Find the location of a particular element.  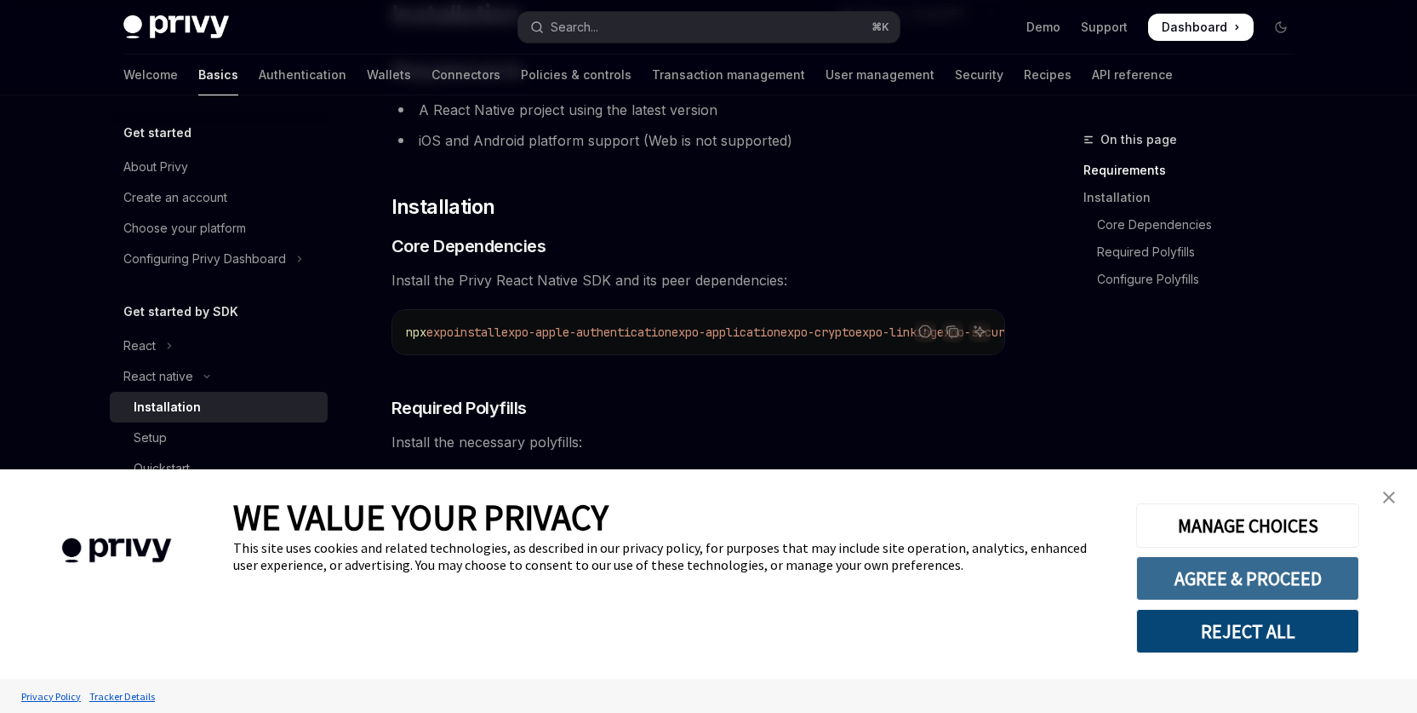

h5: Get started by SDK is located at coordinates (180, 312).